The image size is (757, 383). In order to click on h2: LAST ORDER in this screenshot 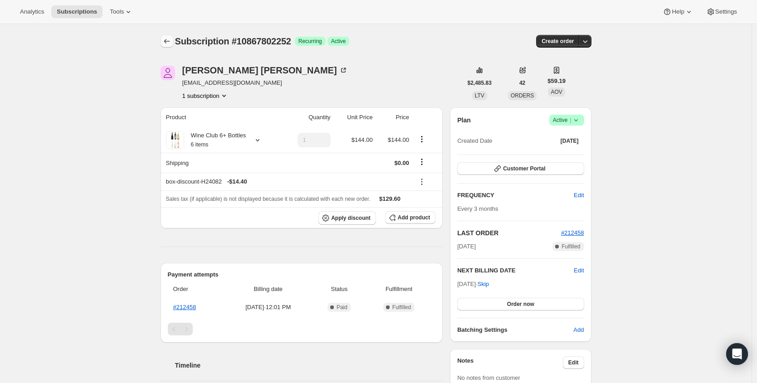, I will do `click(509, 233)`.